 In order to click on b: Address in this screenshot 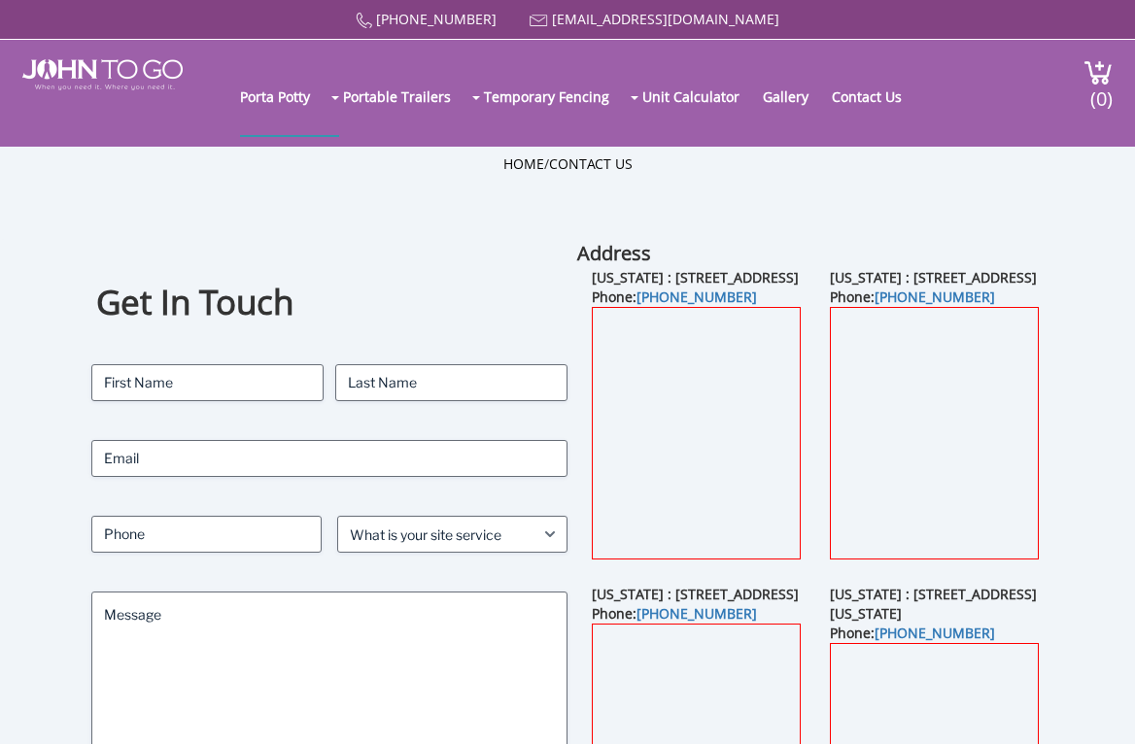, I will do `click(614, 253)`.